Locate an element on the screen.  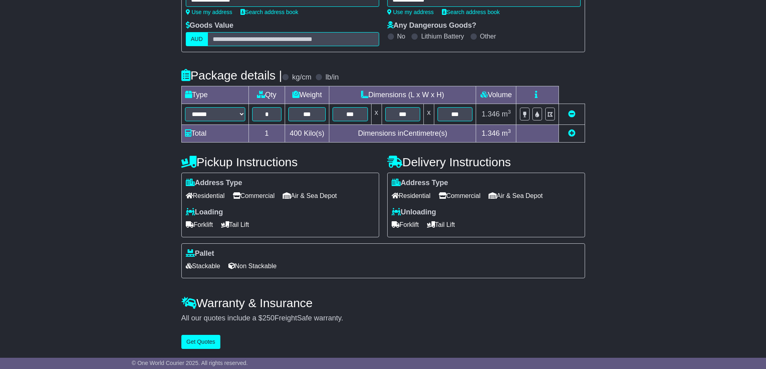
span: Non Stackable is located at coordinates (252, 266).